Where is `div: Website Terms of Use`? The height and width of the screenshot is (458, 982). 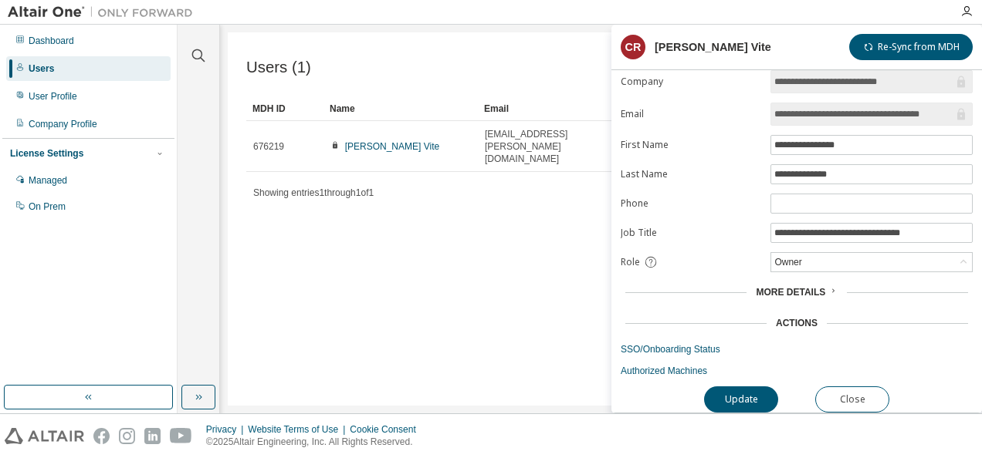 div: Website Terms of Use is located at coordinates (299, 430).